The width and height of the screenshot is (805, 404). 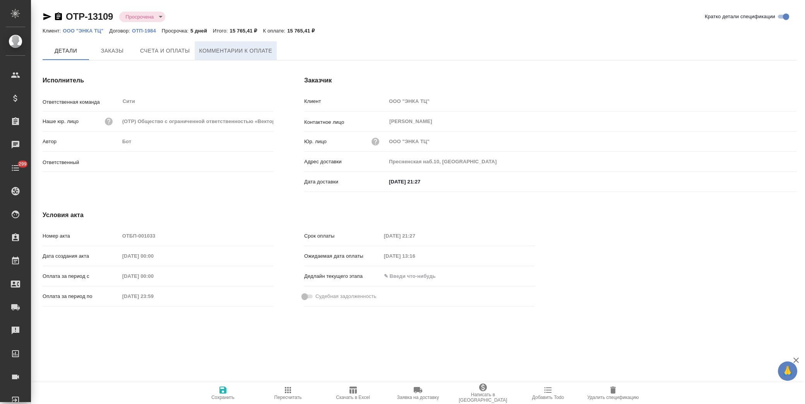 I want to click on p: Дата создания акта, so click(x=81, y=256).